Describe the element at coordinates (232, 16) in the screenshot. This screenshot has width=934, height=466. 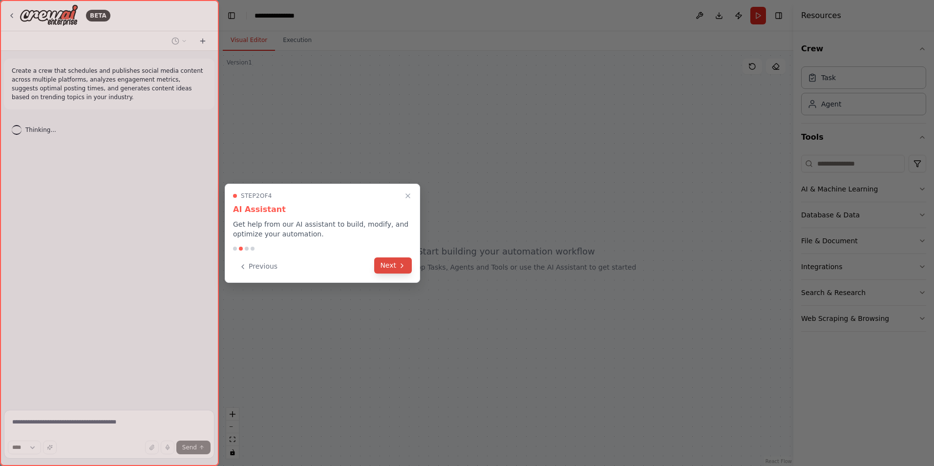
I see `button: Hide left sidebar` at that location.